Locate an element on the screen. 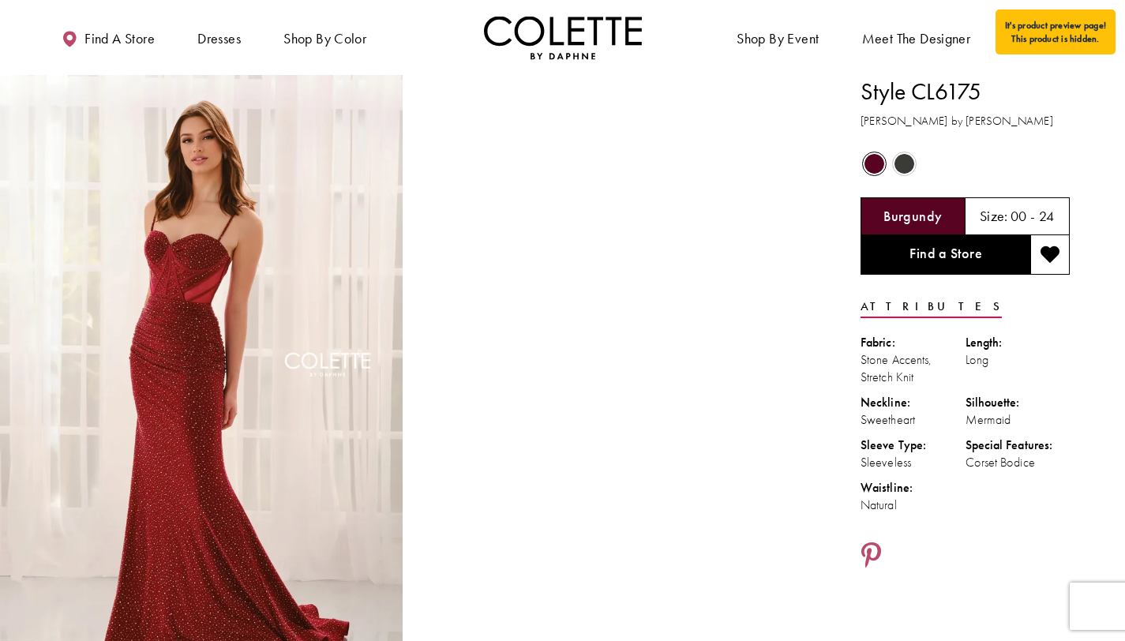  div: Long is located at coordinates (1018, 360).